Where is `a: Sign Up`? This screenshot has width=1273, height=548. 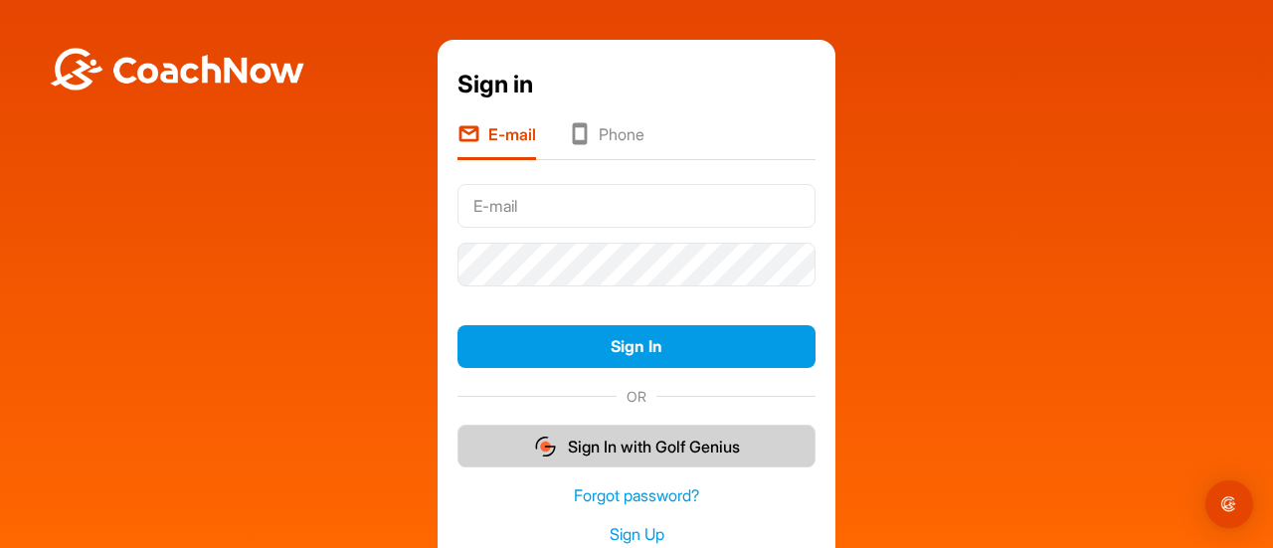
a: Sign Up is located at coordinates (636, 534).